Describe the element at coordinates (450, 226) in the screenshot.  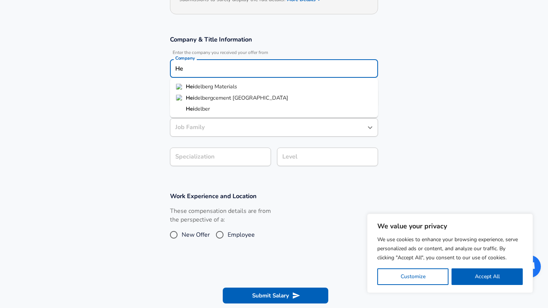
I see `p: We value your privacy` at that location.